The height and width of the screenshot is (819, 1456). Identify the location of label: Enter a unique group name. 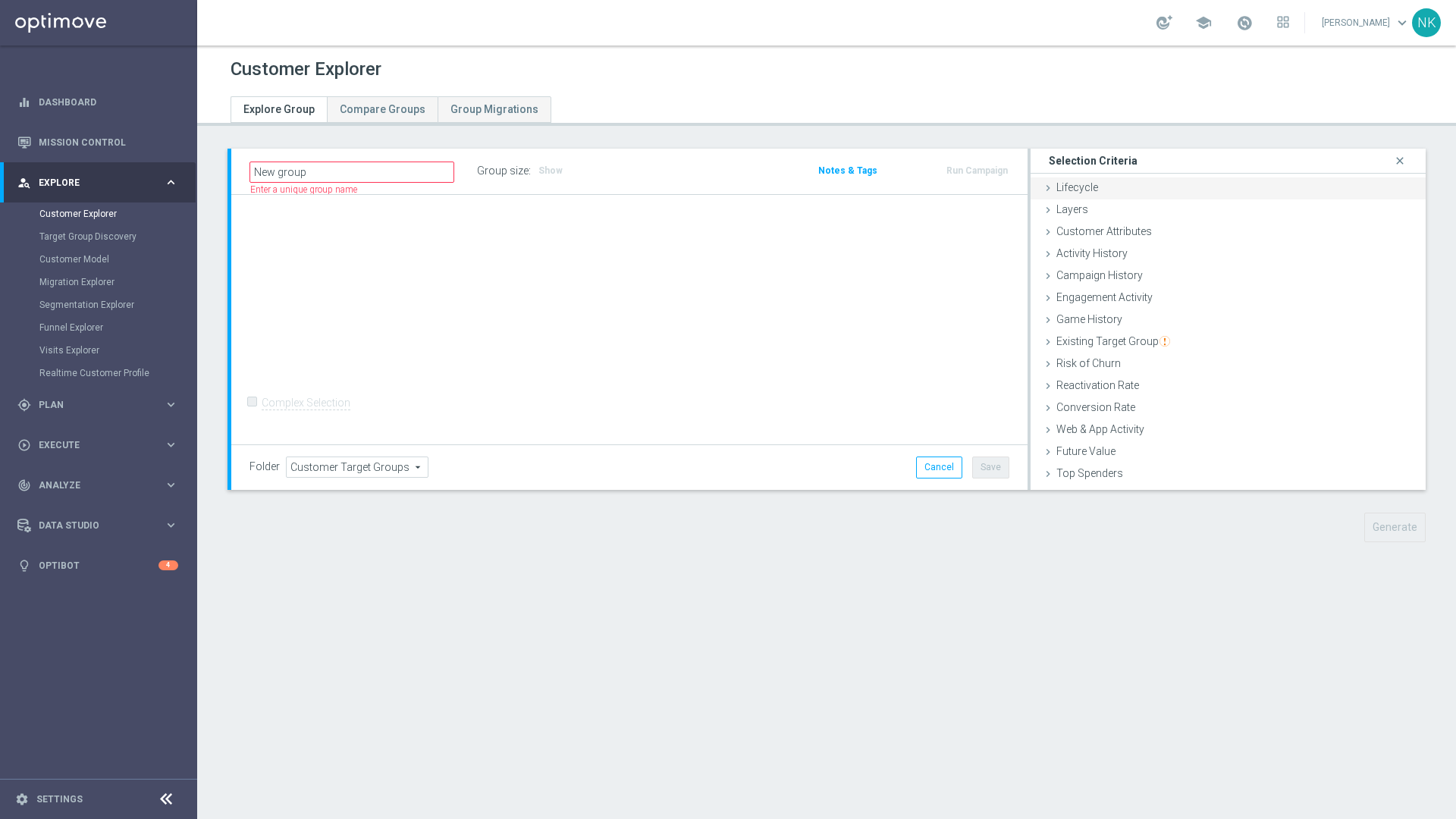
(303, 190).